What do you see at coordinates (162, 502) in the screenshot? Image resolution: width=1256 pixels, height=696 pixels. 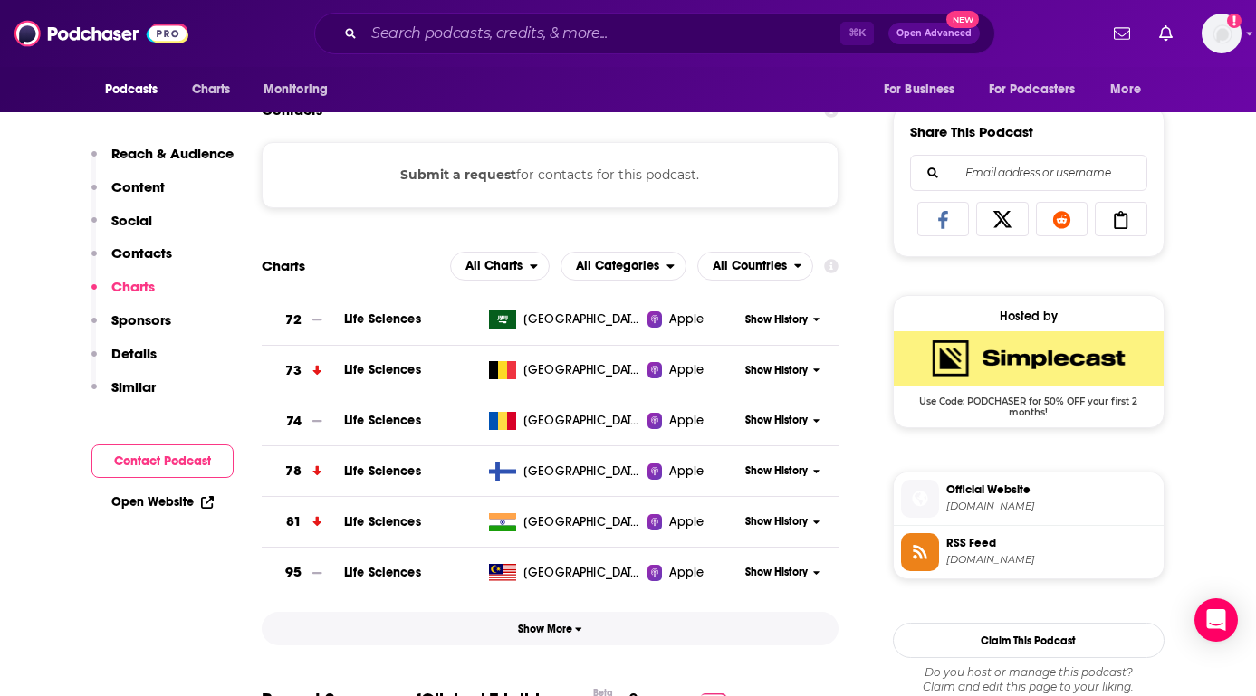 I see `a: Open Website` at bounding box center [162, 502].